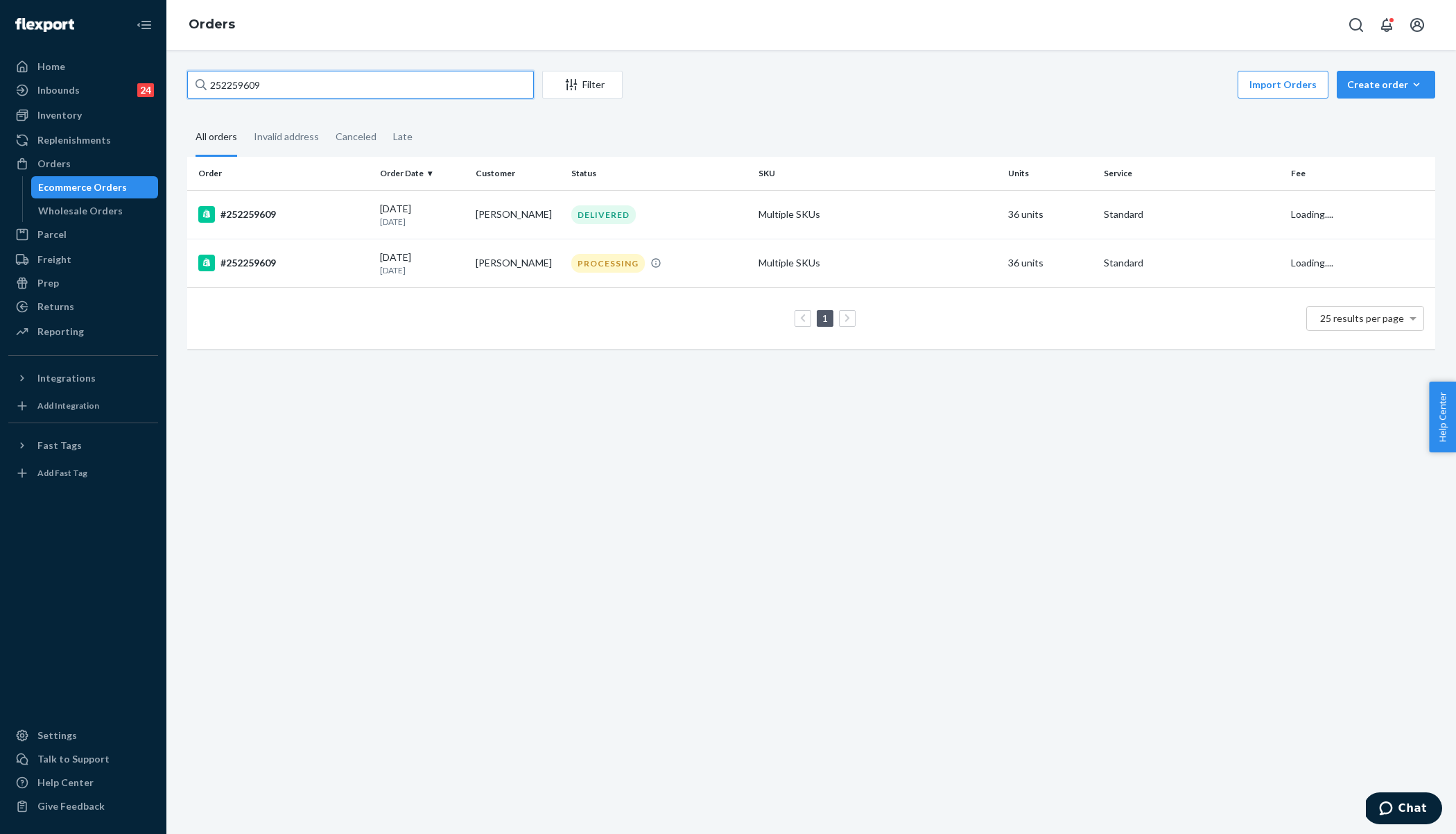 This screenshot has height=834, width=1456. What do you see at coordinates (216, 137) in the screenshot?
I see `div: All orders` at bounding box center [216, 137].